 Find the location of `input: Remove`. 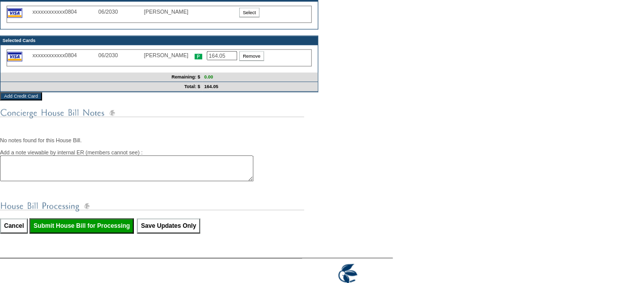

input: Remove is located at coordinates (251, 56).